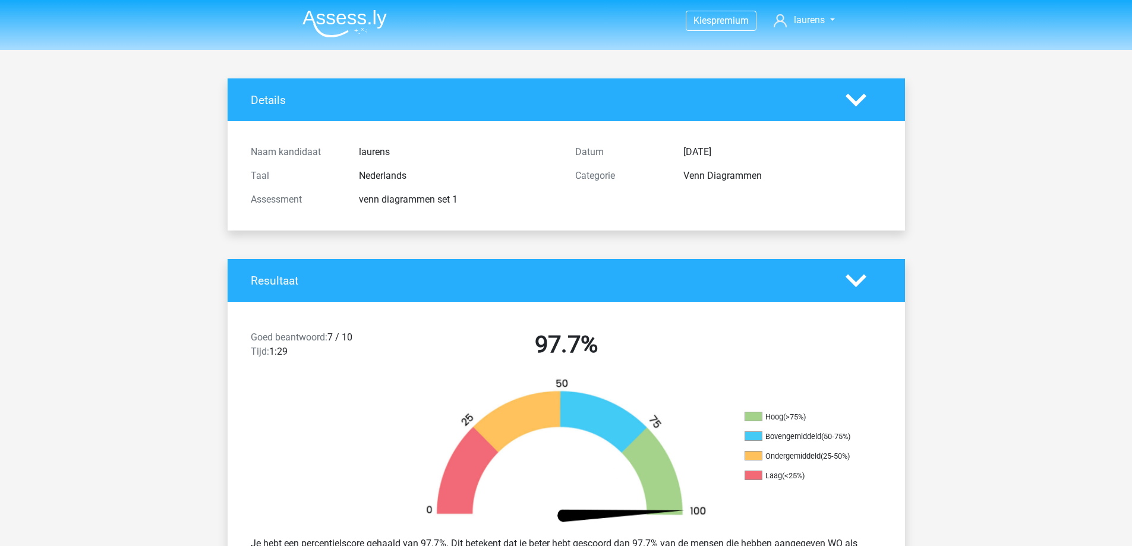 This screenshot has width=1132, height=546. What do you see at coordinates (836, 436) in the screenshot?
I see `div: (50-75%)` at bounding box center [836, 436].